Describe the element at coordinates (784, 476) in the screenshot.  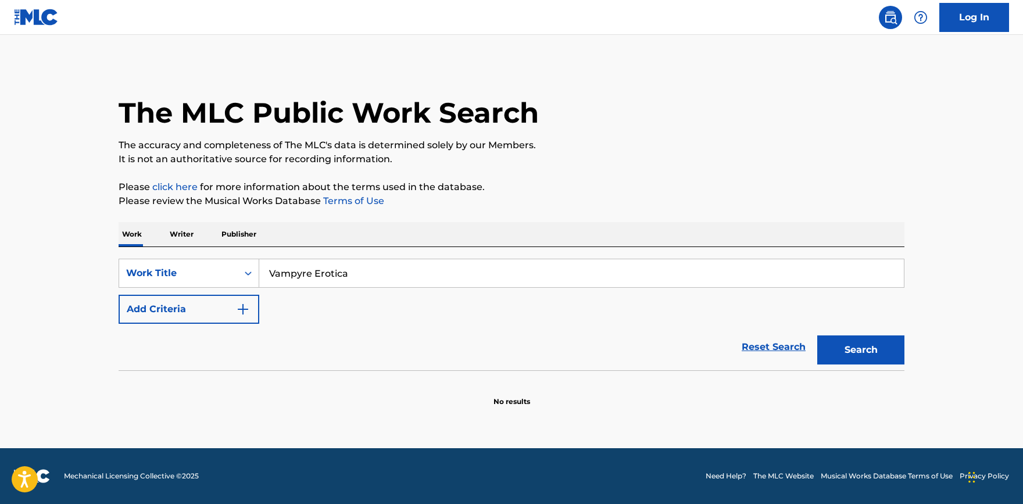
I see `a: The MLC Website` at that location.